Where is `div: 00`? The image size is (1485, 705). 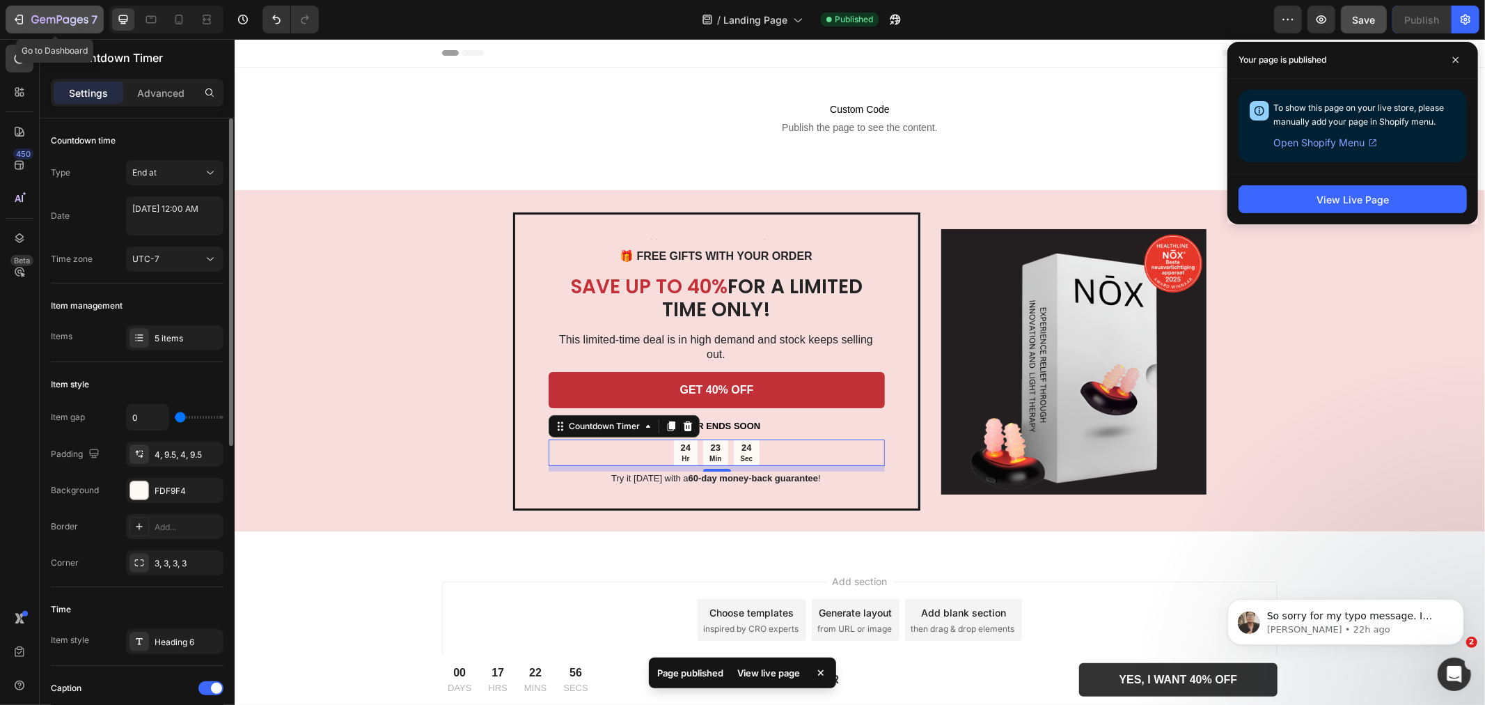 div: 00 is located at coordinates (225, 634).